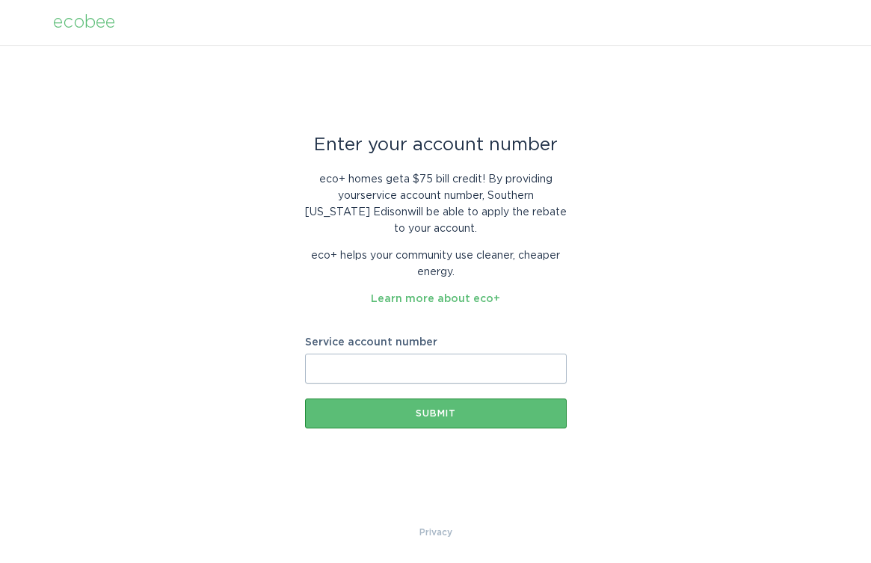  What do you see at coordinates (436, 343) in the screenshot?
I see `label: Service account number` at bounding box center [436, 343].